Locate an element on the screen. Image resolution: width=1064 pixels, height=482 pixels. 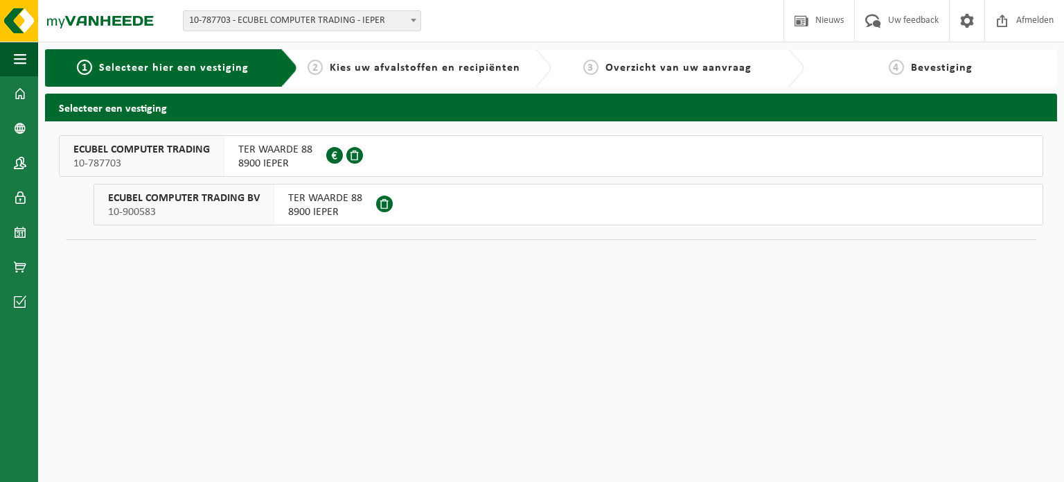
span: ECUBEL COMPUTER TRADING is located at coordinates (141, 150).